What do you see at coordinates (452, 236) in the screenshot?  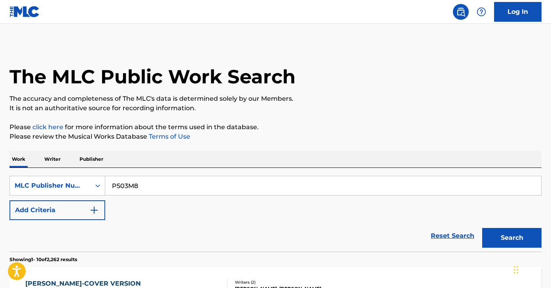 I see `a: Reset Search` at bounding box center [452, 236].